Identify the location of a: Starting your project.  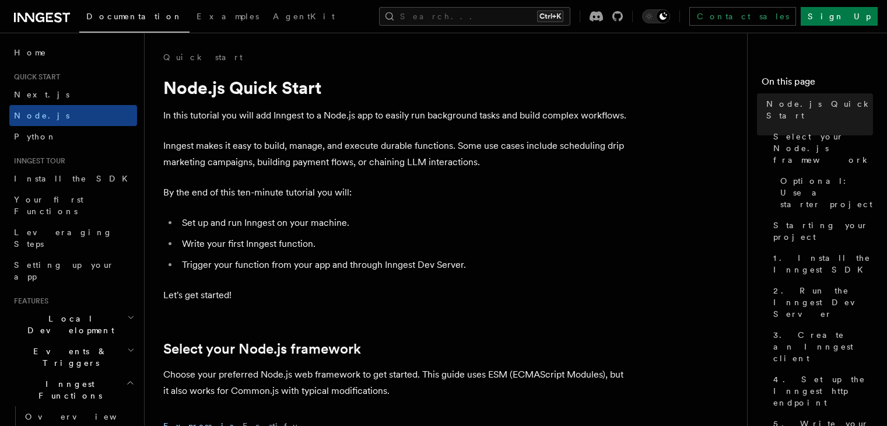
(820, 231).